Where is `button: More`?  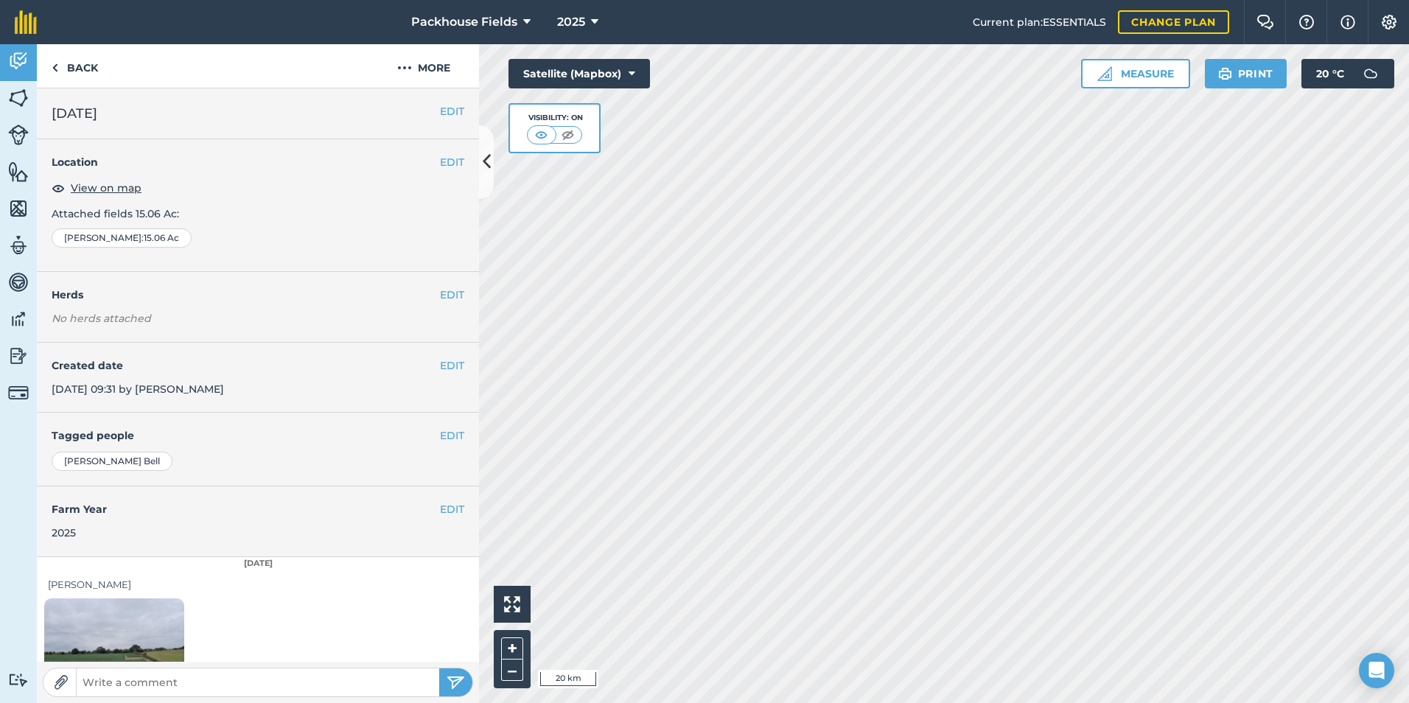 button: More is located at coordinates (424, 66).